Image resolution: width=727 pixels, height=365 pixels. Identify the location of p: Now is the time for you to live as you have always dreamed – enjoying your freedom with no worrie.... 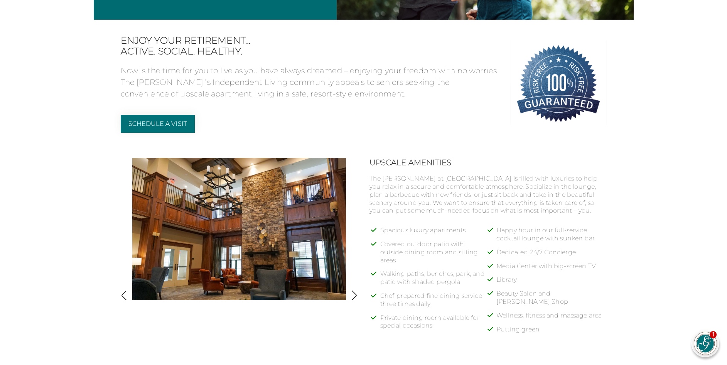
(310, 82).